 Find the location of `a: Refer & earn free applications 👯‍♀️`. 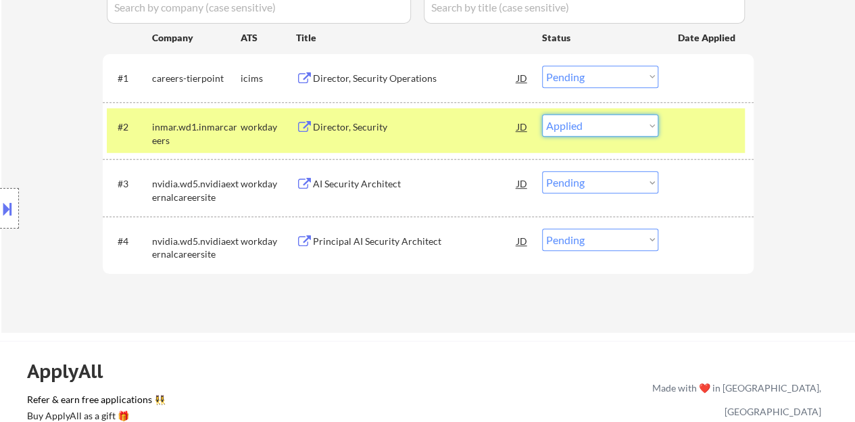

a: Refer & earn free applications 👯‍♀️ is located at coordinates (198, 402).